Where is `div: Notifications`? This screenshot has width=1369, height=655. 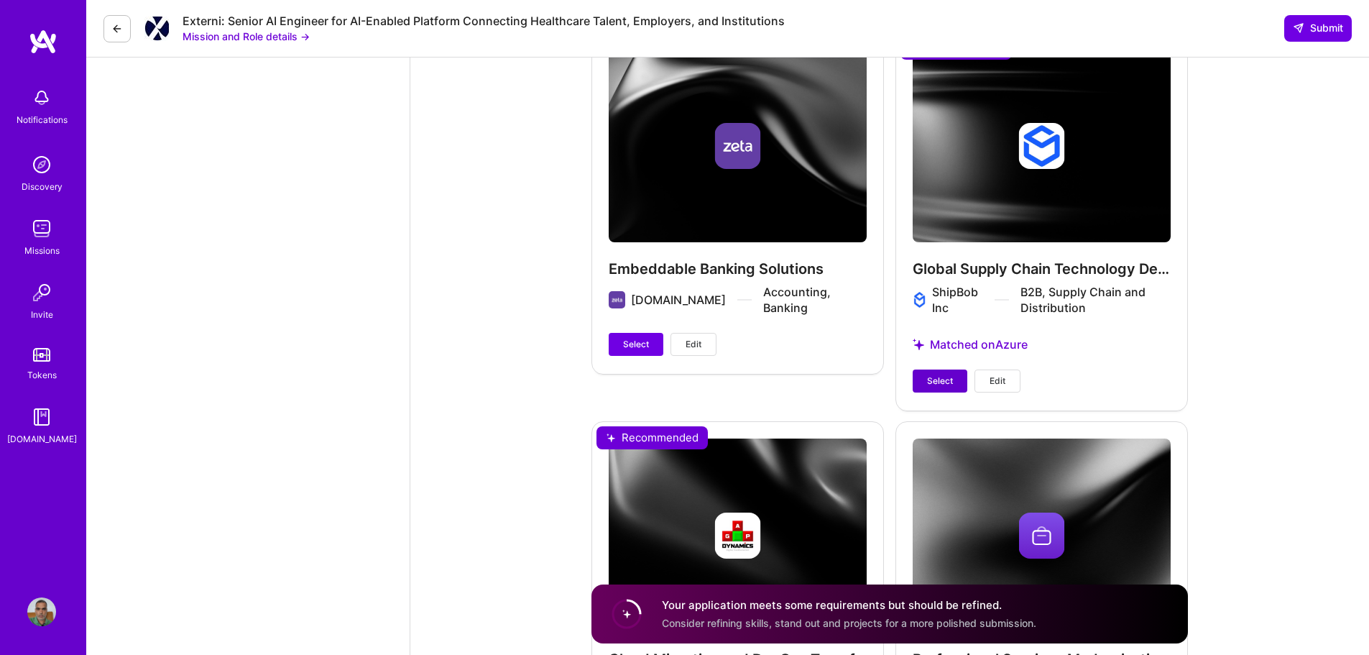
div: Notifications is located at coordinates (42, 119).